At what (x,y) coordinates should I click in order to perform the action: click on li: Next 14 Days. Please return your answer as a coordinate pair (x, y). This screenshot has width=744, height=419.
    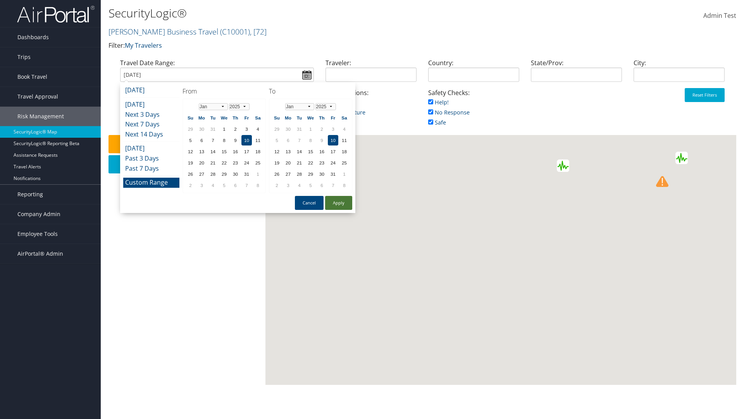
    Looking at the image, I should click on (151, 134).